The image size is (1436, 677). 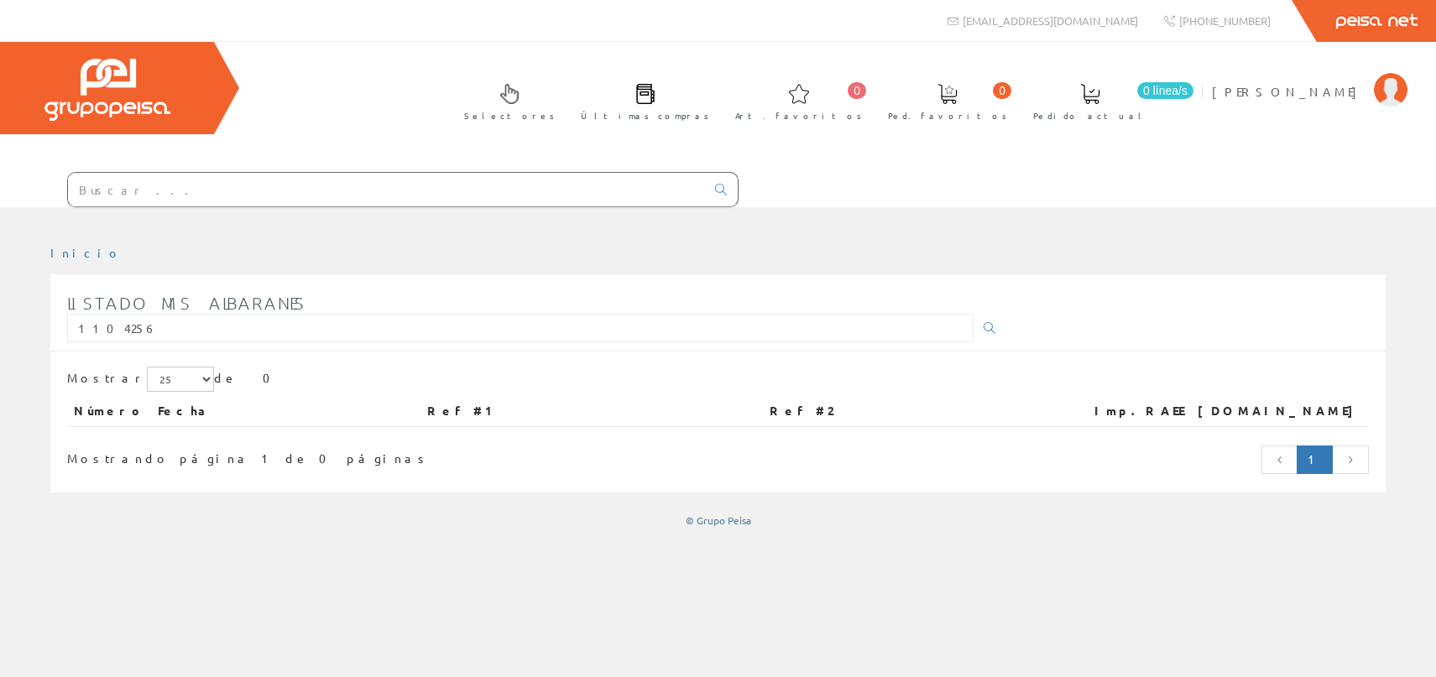 I want to click on label: Mostrar, so click(x=140, y=379).